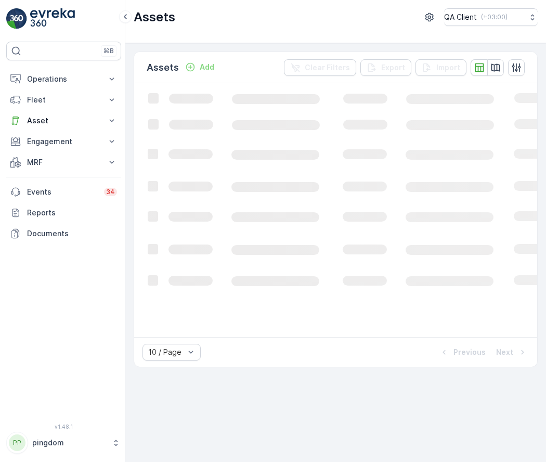  What do you see at coordinates (17, 19) in the screenshot?
I see `img: logo` at bounding box center [17, 19].